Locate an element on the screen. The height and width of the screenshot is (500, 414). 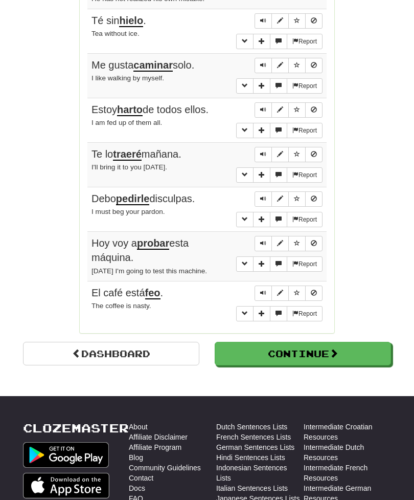
a: Italian Sentences Lists is located at coordinates (252, 488).